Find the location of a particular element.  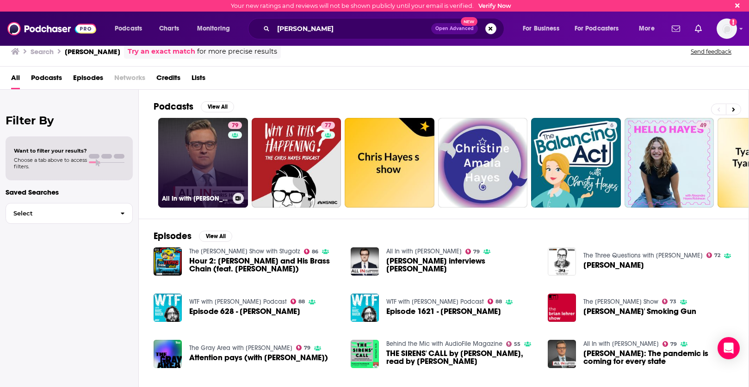

a: Podchaser - Follow, Share and Rate Podcasts is located at coordinates (52, 29).